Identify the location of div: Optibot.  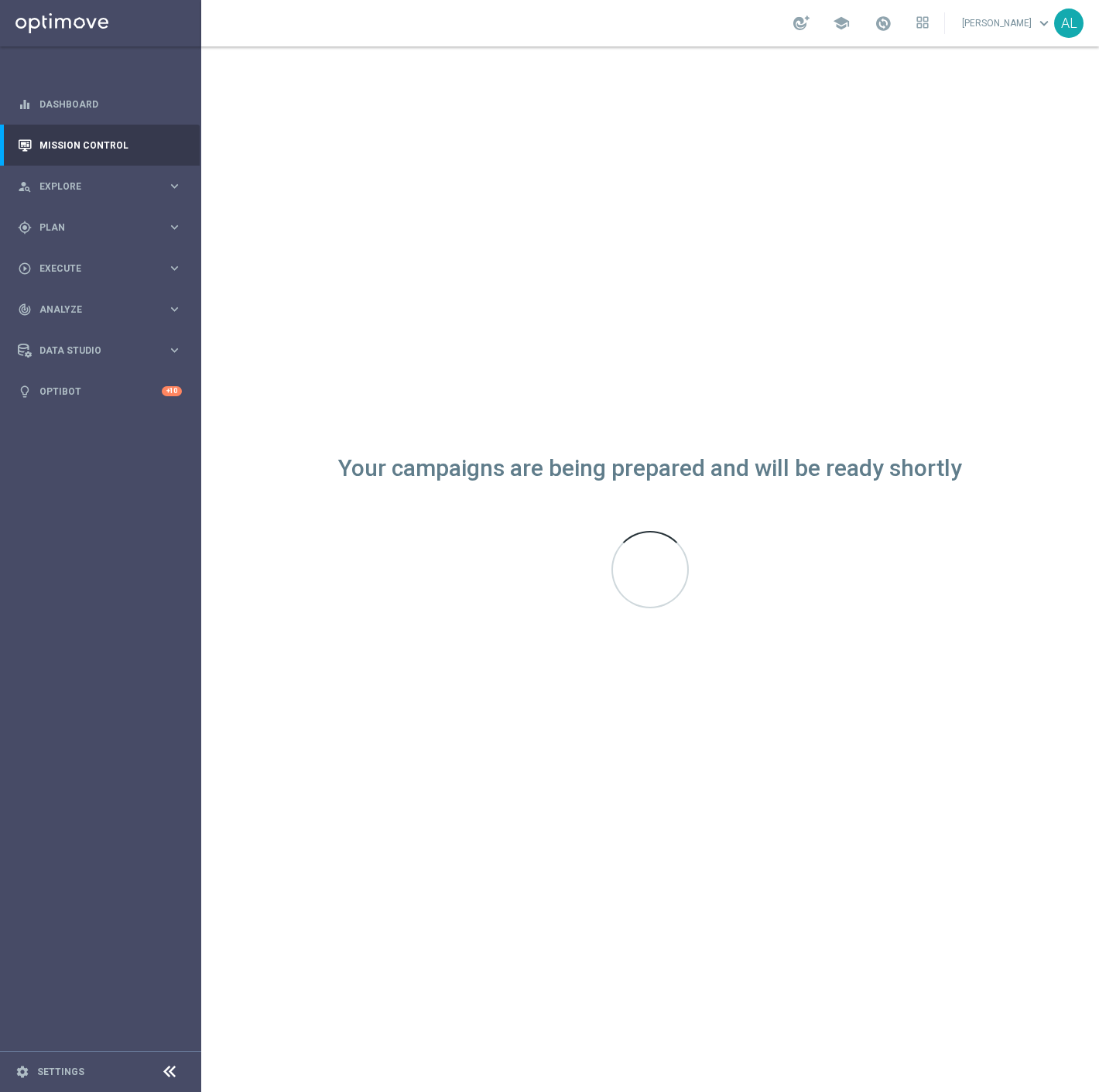
(100, 391).